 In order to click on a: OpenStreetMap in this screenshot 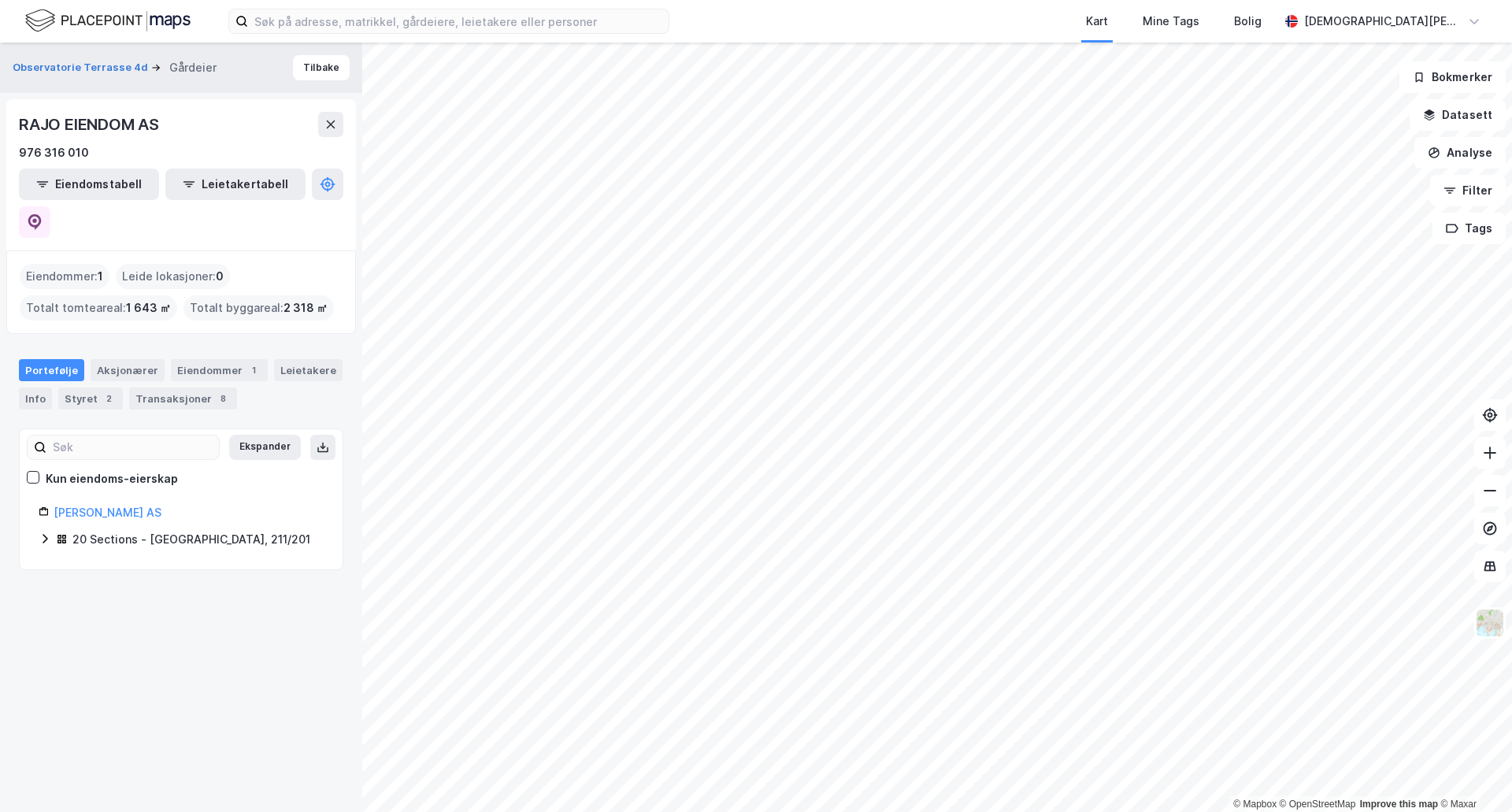, I will do `click(1318, 804)`.